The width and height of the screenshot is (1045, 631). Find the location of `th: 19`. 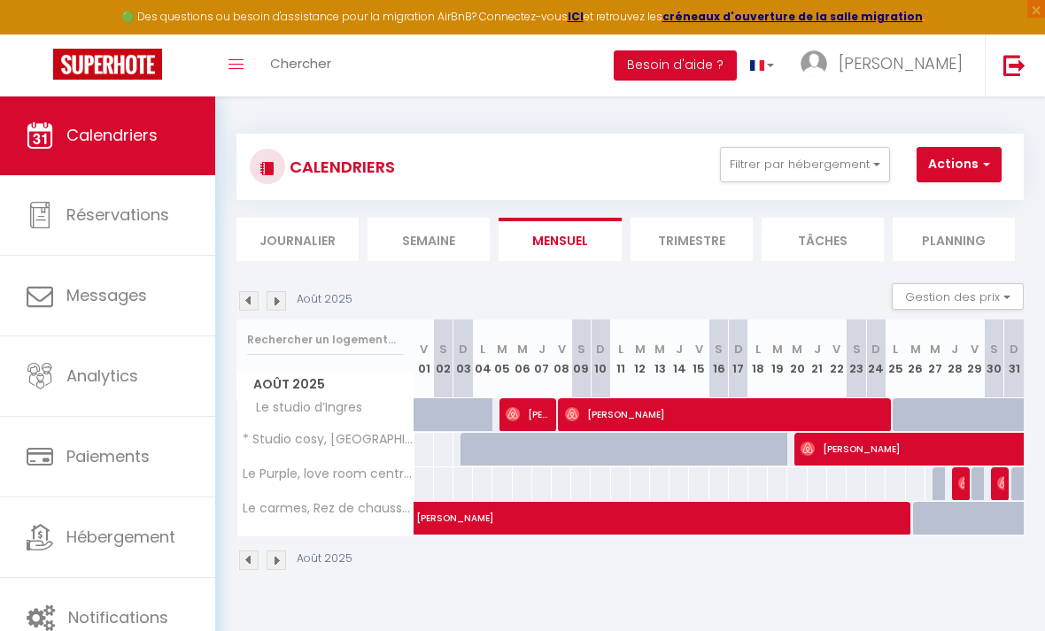

th: 19 is located at coordinates (777, 359).